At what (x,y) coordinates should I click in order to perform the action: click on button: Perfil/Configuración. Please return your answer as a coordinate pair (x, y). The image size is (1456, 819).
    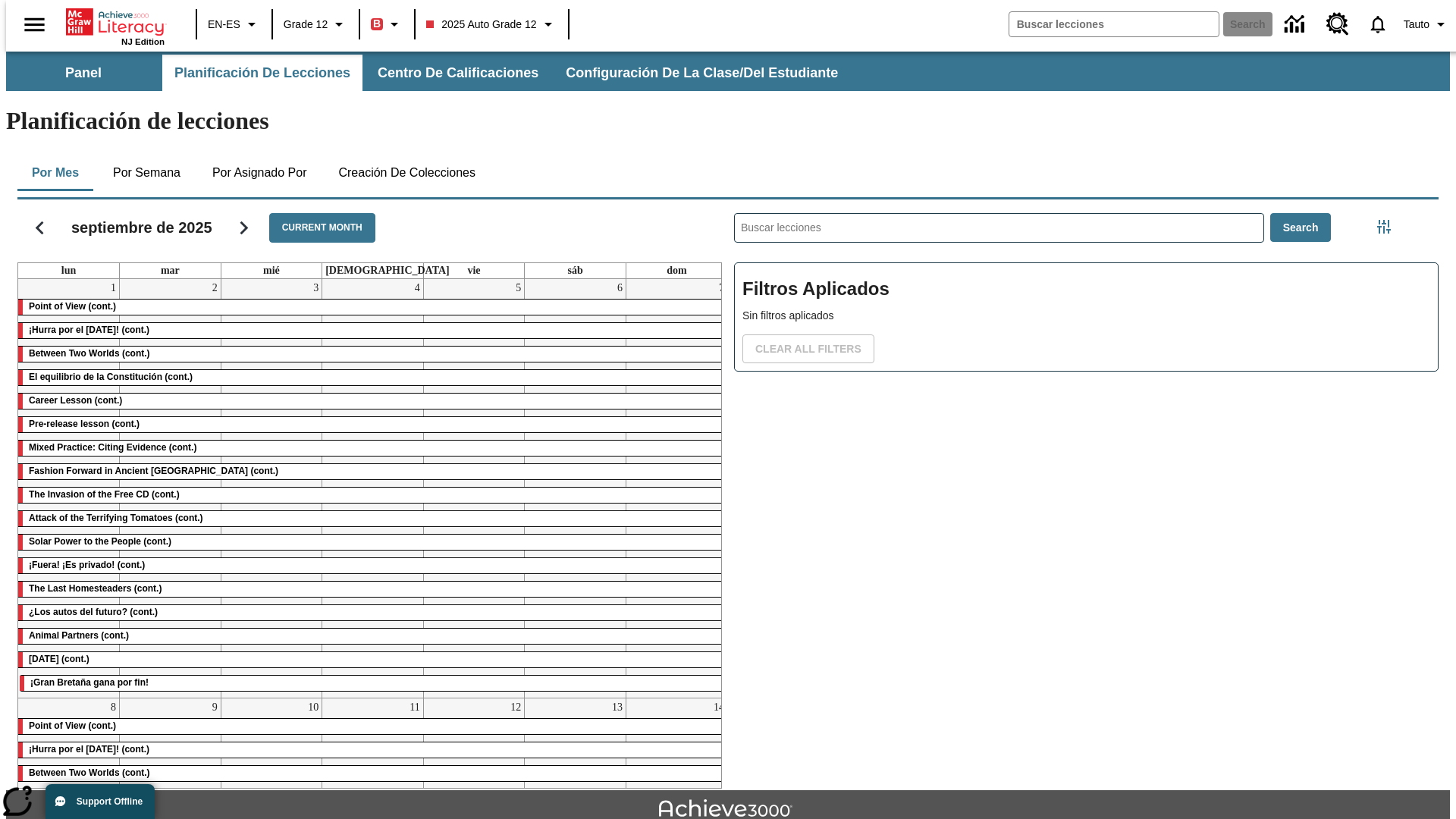
    Looking at the image, I should click on (1426, 24).